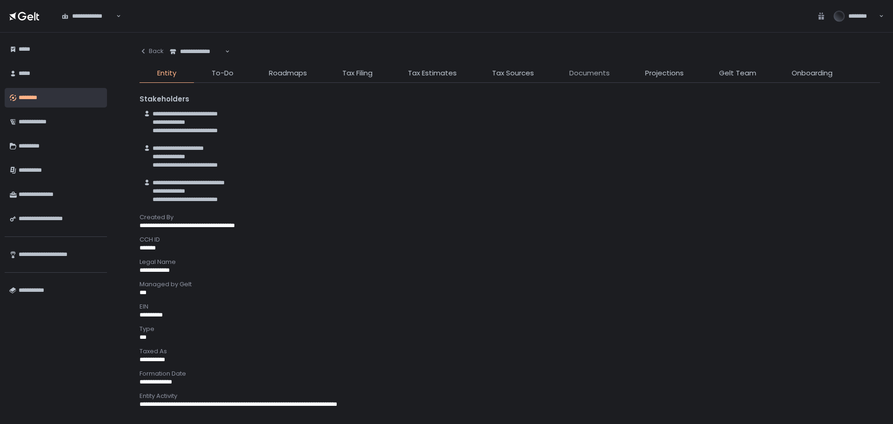 Image resolution: width=893 pixels, height=424 pixels. Describe the element at coordinates (510, 307) in the screenshot. I see `div: EIN` at that location.